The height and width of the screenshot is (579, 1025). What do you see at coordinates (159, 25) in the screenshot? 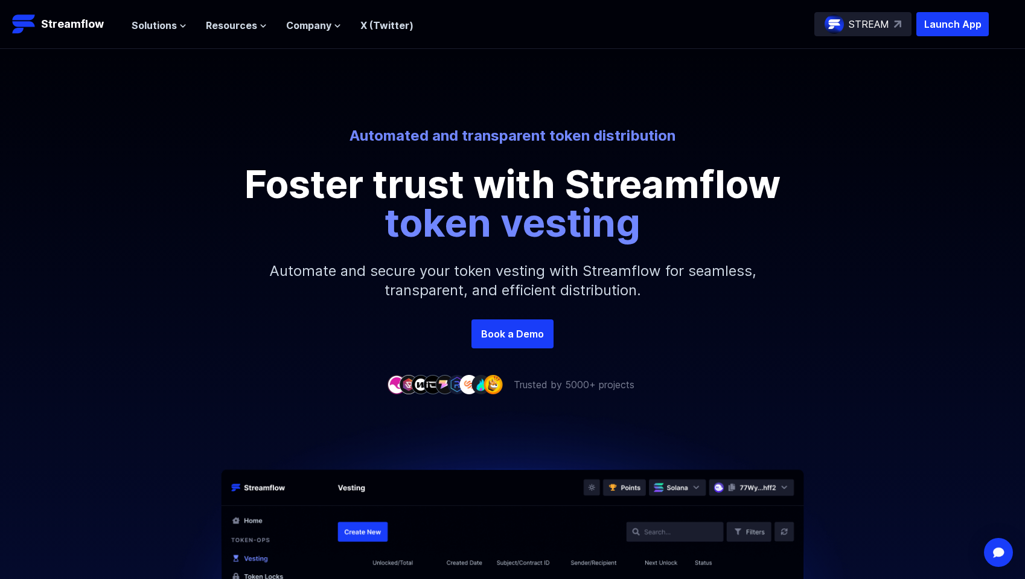
I see `button: Solutions` at bounding box center [159, 25].